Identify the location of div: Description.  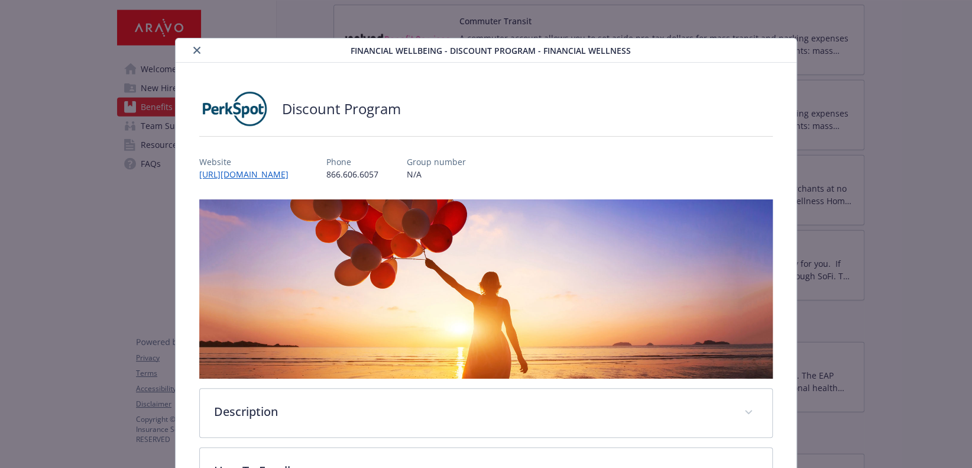
(486, 413).